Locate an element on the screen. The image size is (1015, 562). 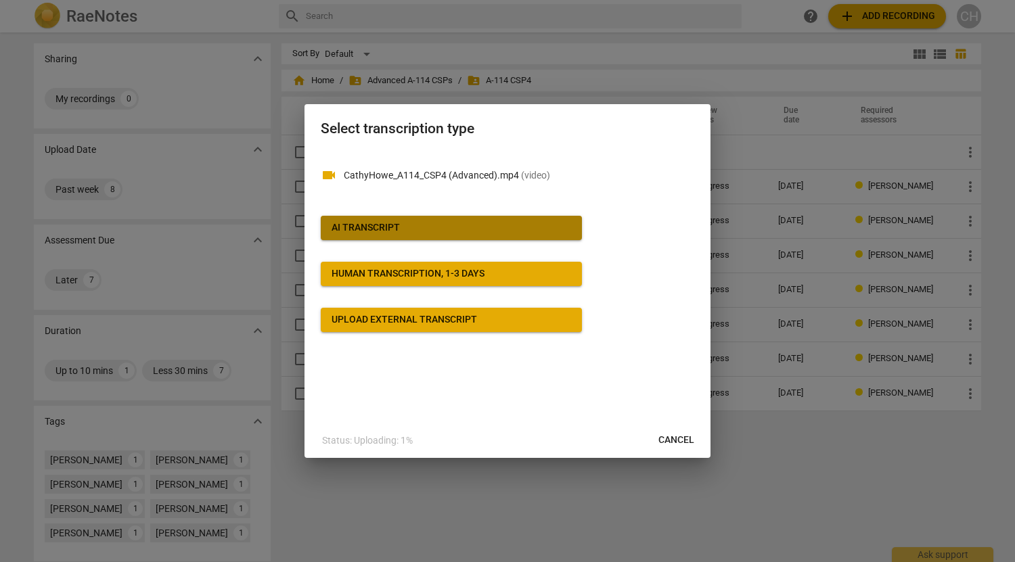
span: videocam is located at coordinates (329, 175).